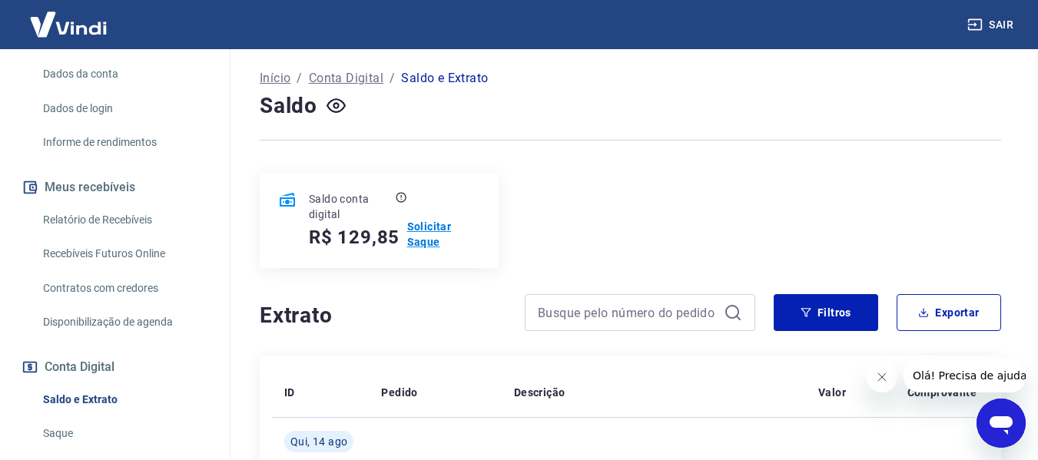  What do you see at coordinates (68, 24) in the screenshot?
I see `img: Vindi` at bounding box center [68, 24].